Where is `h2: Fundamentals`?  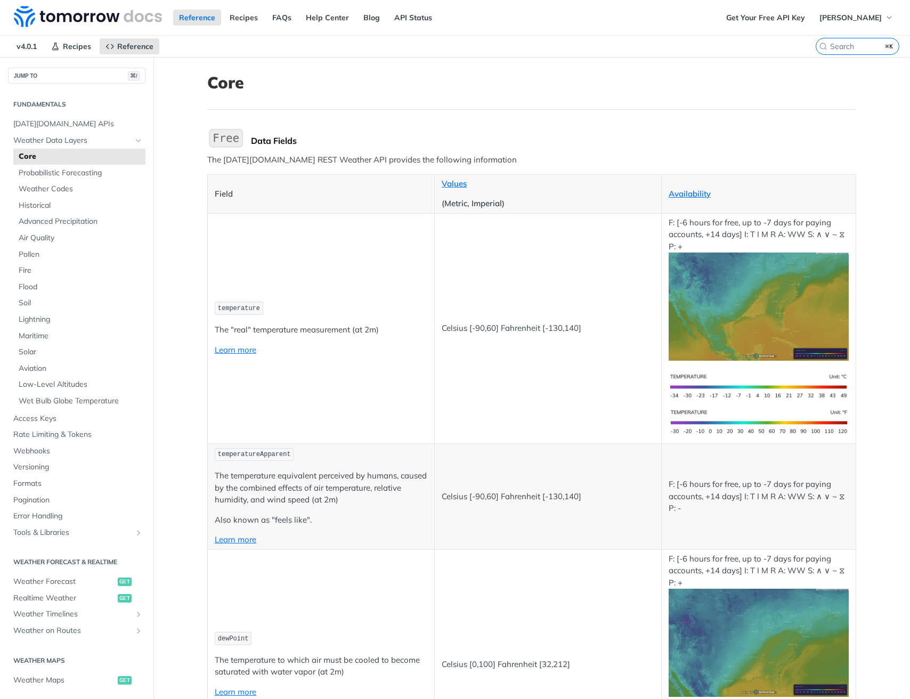
h2: Fundamentals is located at coordinates (77, 104).